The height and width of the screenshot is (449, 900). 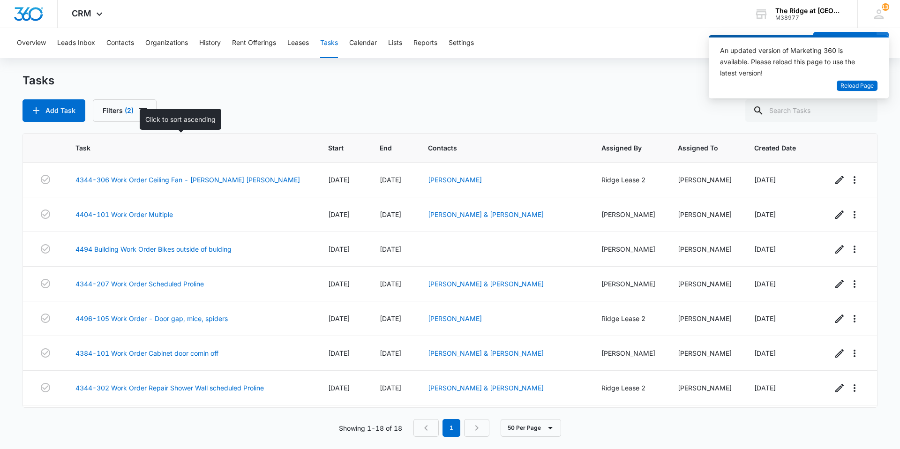 I want to click on nav: Pagination, so click(x=451, y=428).